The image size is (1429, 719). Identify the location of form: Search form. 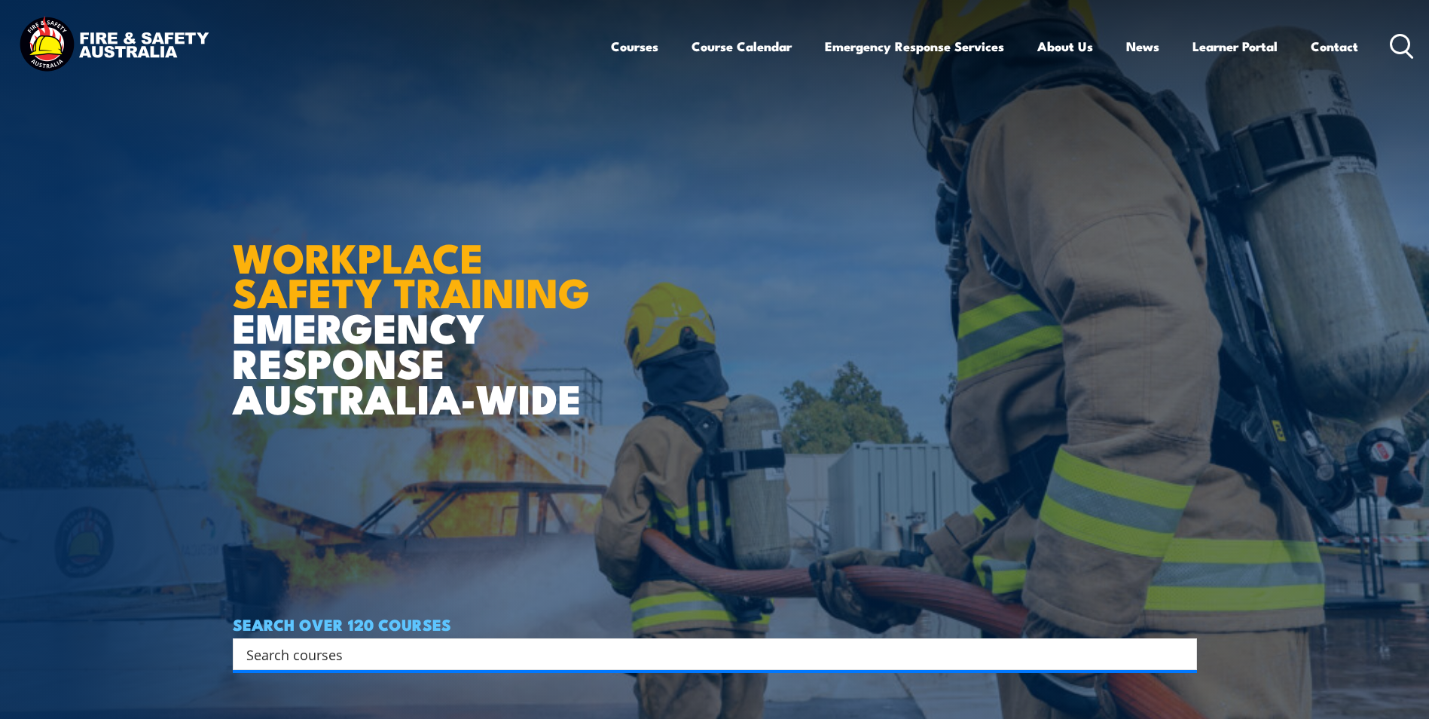
(708, 654).